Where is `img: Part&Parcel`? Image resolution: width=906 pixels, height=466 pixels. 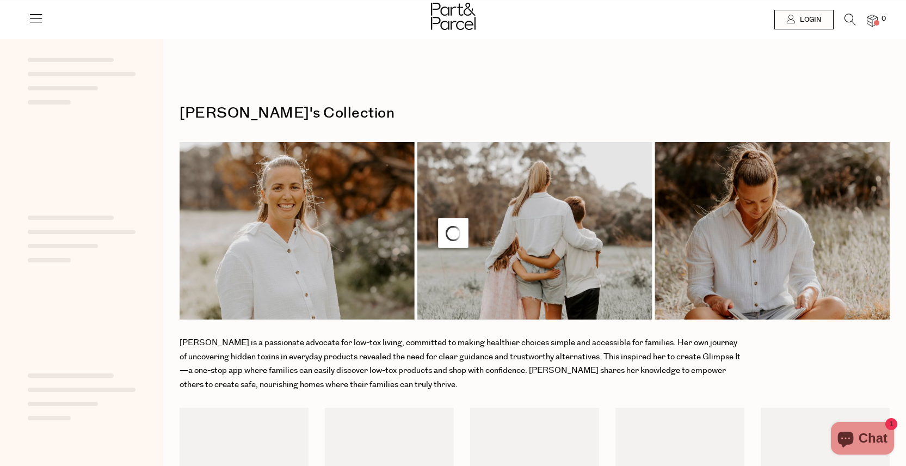 img: Part&Parcel is located at coordinates (453, 16).